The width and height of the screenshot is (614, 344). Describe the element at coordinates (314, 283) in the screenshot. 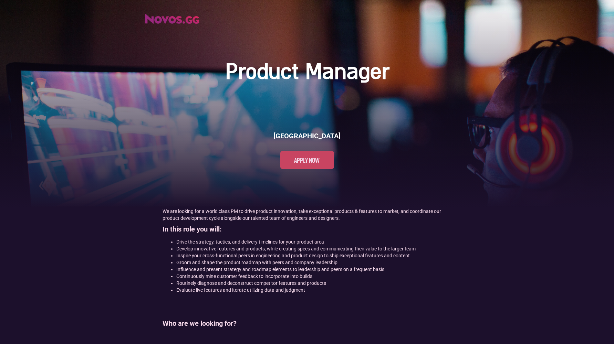

I see `li: Routinely diagnose and deconstruct competitor features and products` at that location.